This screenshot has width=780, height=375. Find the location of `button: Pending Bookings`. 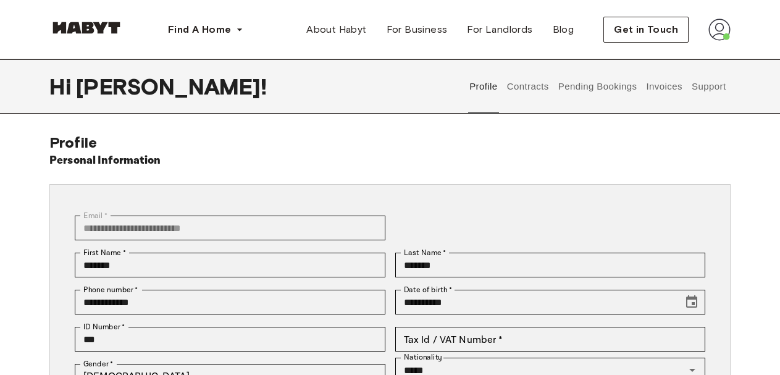

button: Pending Bookings is located at coordinates (597, 86).